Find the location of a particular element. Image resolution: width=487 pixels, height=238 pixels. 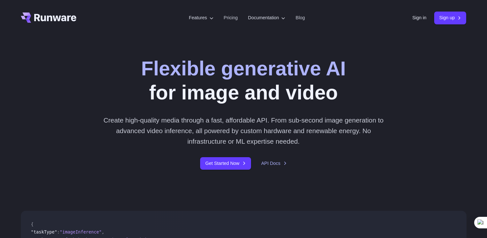

span: "imageInference" is located at coordinates (81, 232).